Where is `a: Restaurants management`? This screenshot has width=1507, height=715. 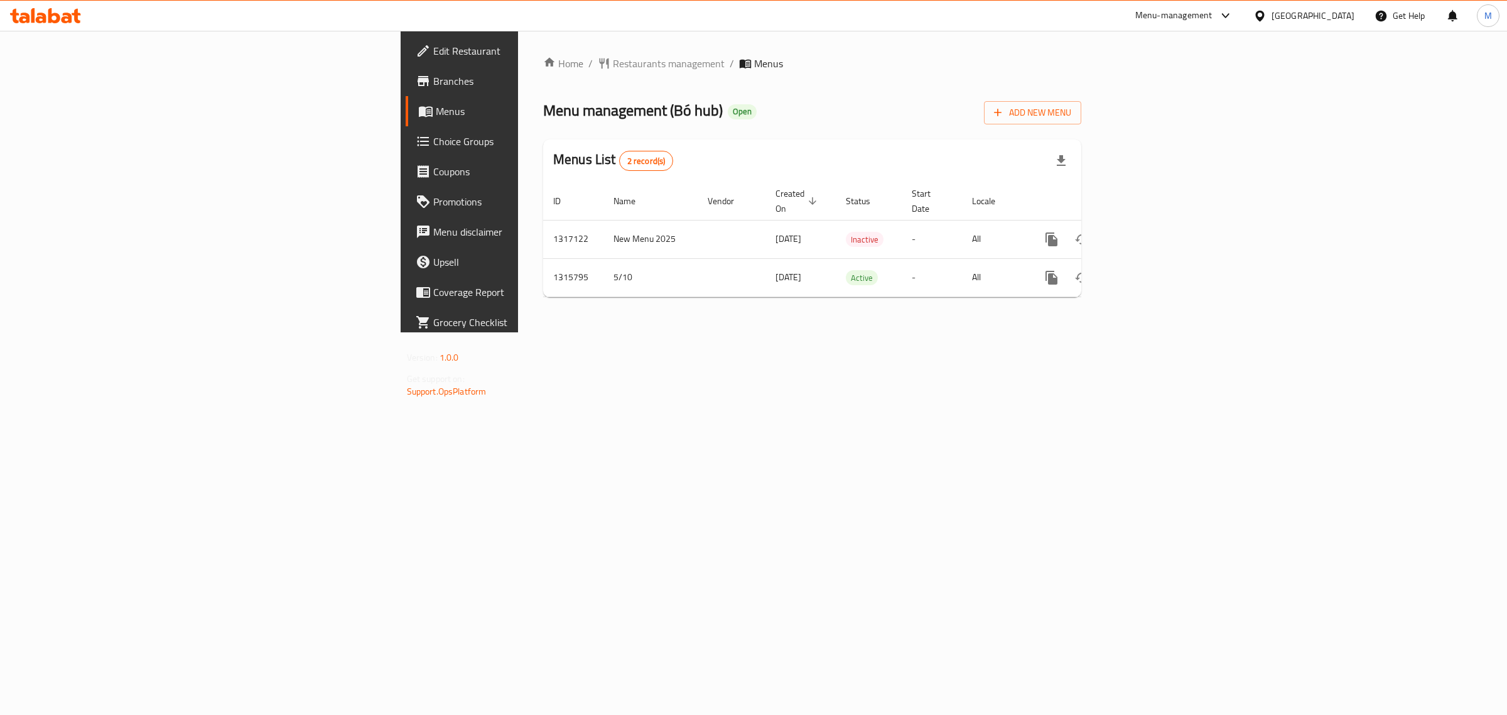 a: Restaurants management is located at coordinates (661, 63).